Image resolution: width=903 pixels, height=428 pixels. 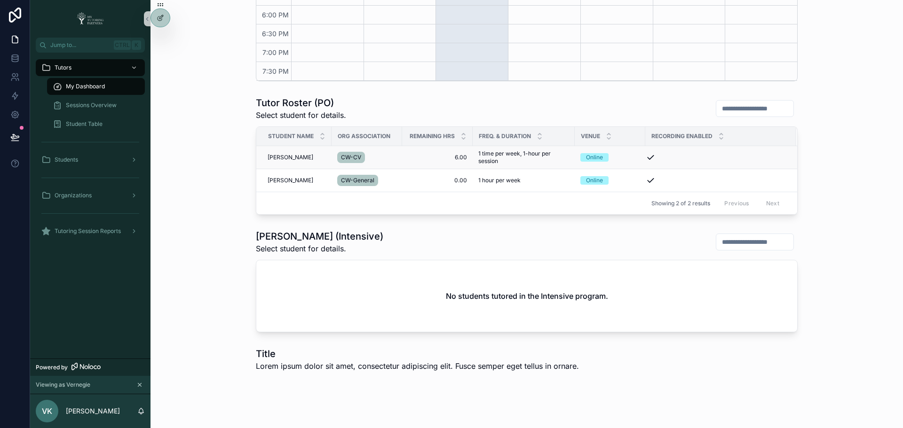 What do you see at coordinates (523, 157) in the screenshot?
I see `a: 1 time per week, 1-hour per session` at bounding box center [523, 157].